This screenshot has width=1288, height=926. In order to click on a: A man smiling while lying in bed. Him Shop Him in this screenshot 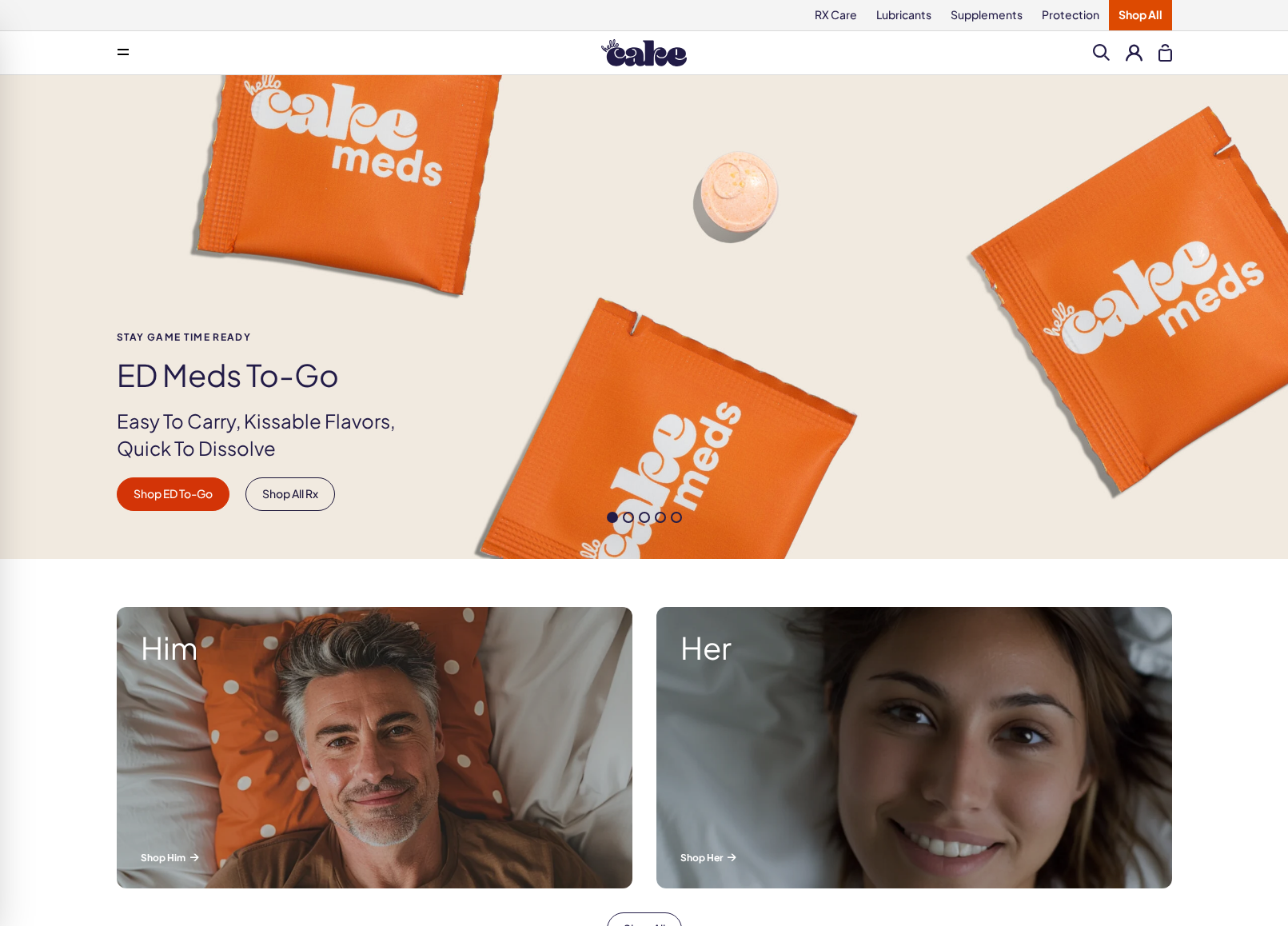, I will do `click(375, 748)`.